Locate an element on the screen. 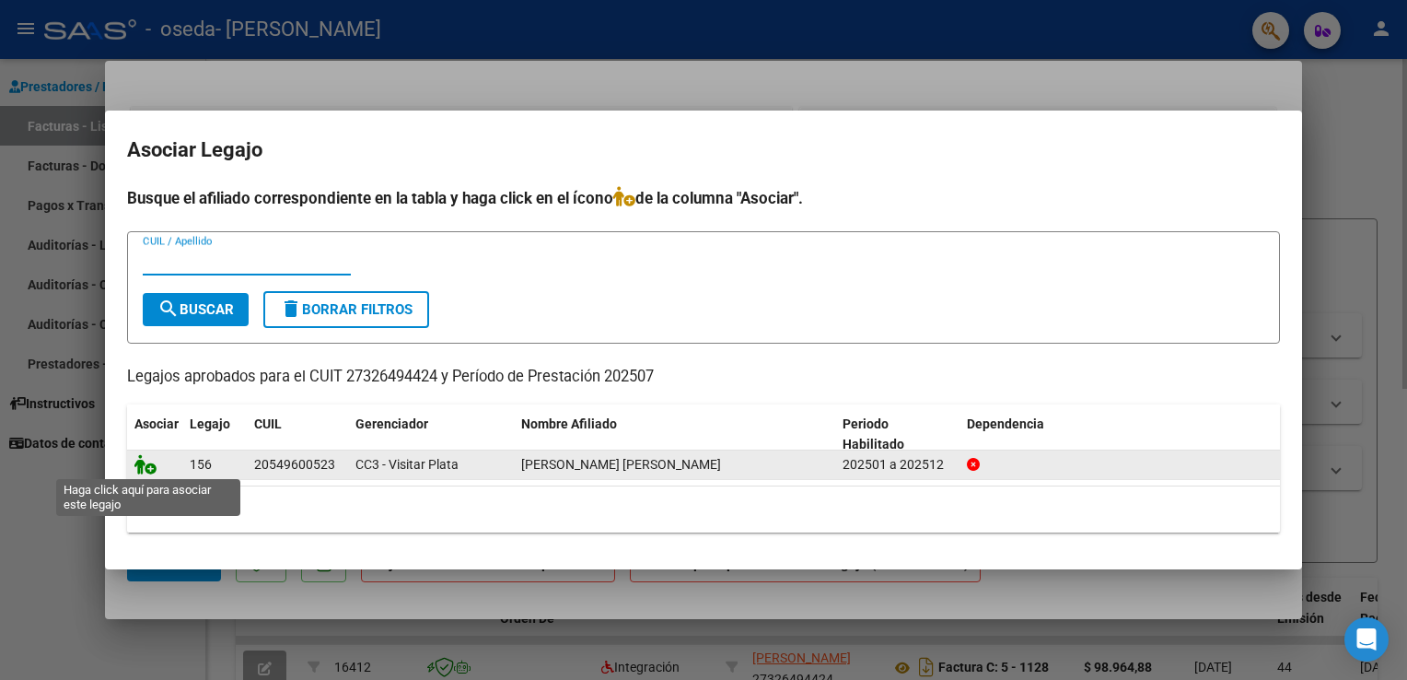 The width and height of the screenshot is (1407, 680). span: Asociar is located at coordinates (157, 424).